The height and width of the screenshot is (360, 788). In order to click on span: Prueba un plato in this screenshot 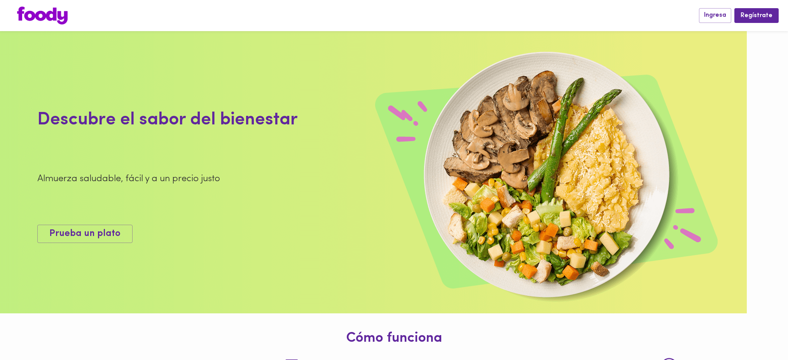, I will do `click(85, 234)`.